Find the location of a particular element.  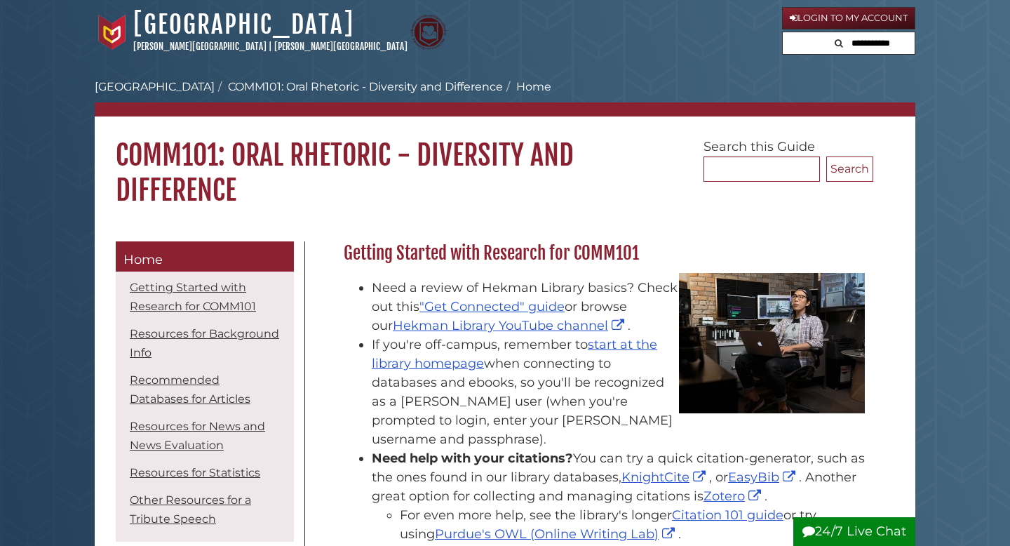

a: Resources for News and News Evaluation is located at coordinates (197, 435).